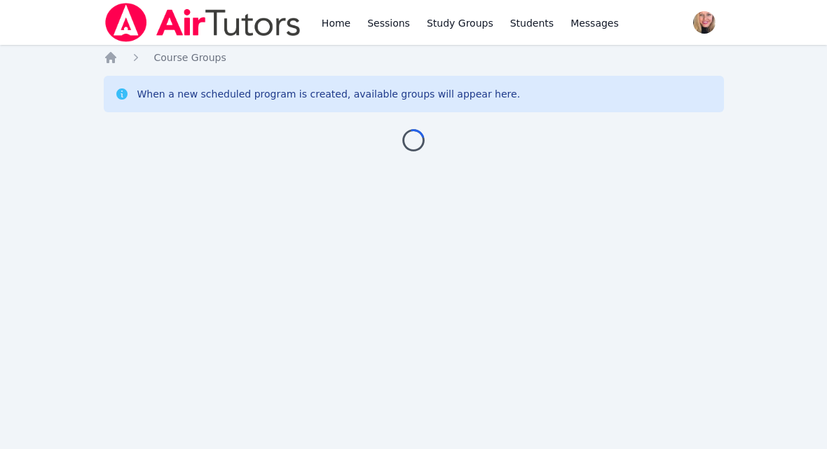  I want to click on span: Messages, so click(594, 23).